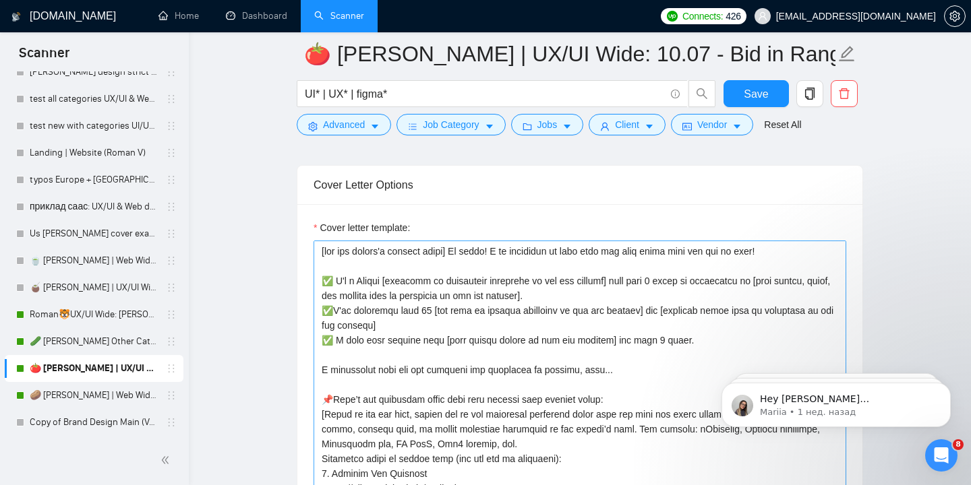 The height and width of the screenshot is (485, 971). What do you see at coordinates (94, 153) in the screenshot?
I see `a: Landing | Website (Roman V)` at bounding box center [94, 153].